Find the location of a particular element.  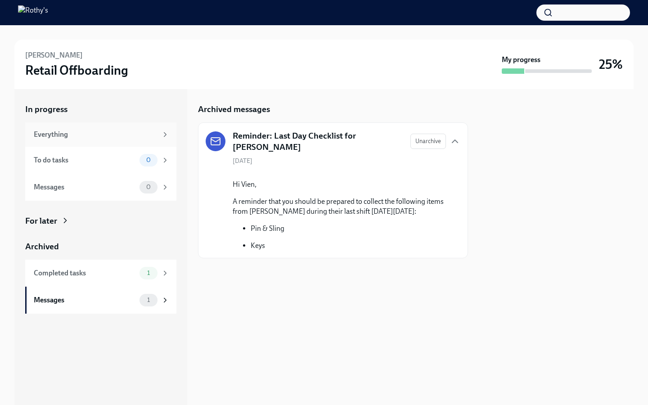

div: To do tasks is located at coordinates (85, 160).